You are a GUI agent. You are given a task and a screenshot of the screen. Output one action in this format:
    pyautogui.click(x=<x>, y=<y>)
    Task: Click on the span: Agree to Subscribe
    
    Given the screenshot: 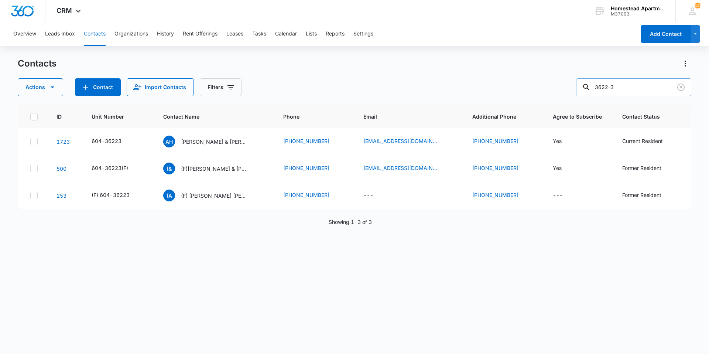 What is the action you would take?
    pyautogui.click(x=578, y=116)
    